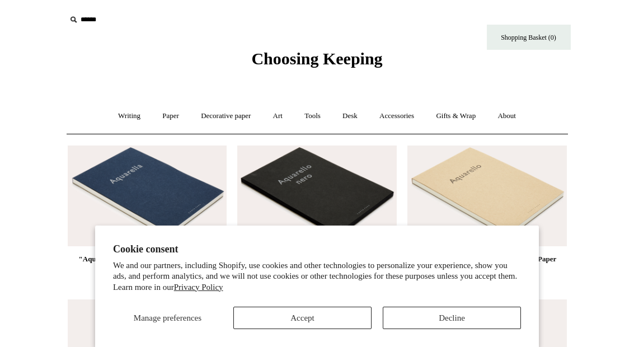  I want to click on a: Tools, so click(312, 116).